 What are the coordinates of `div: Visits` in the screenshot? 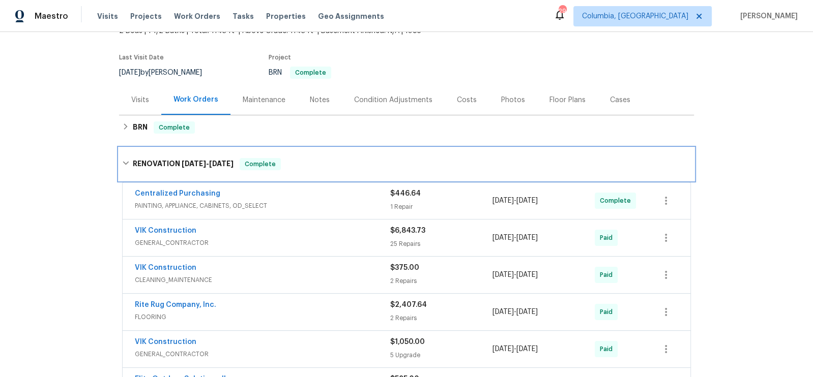 It's located at (140, 100).